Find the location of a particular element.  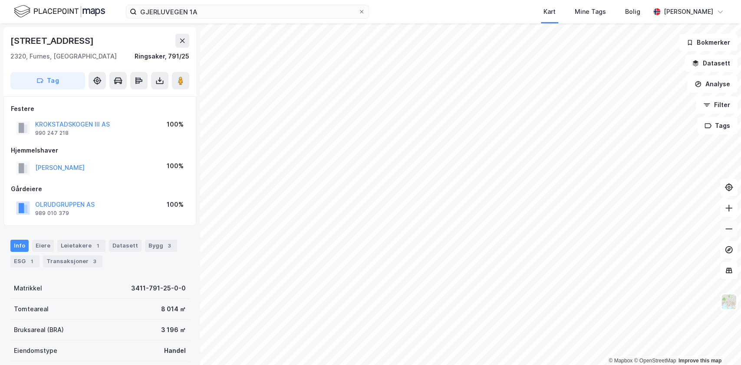

div: Leietakere is located at coordinates (81, 246).